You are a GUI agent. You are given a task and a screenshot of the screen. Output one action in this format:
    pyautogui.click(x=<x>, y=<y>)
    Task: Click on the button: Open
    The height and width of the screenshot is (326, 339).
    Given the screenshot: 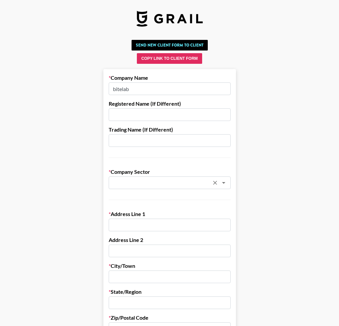 What is the action you would take?
    pyautogui.click(x=224, y=183)
    